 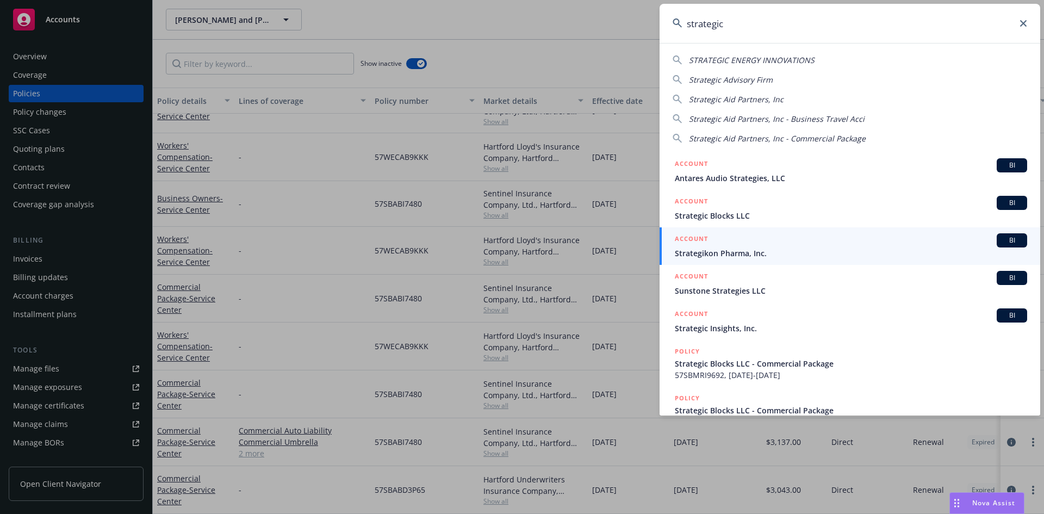 I want to click on a: ACCOUNTBIAntares Audio Strategies, LLC, so click(x=850, y=171).